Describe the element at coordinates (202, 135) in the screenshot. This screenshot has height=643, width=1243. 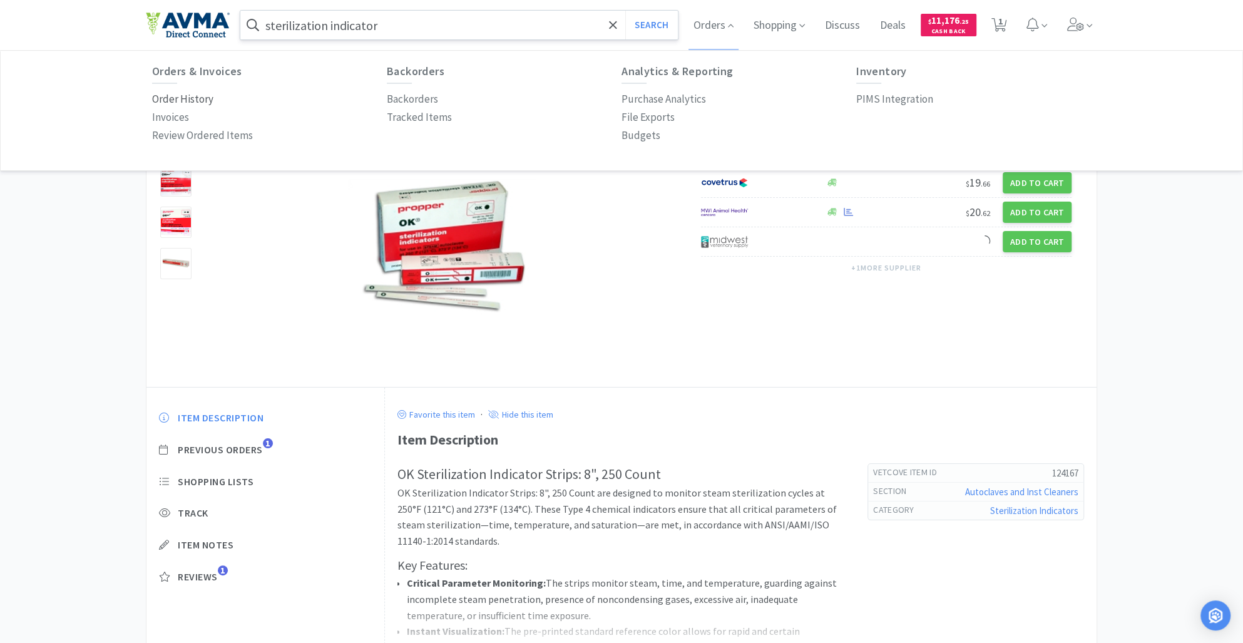
I see `p: Review Ordered Items` at that location.